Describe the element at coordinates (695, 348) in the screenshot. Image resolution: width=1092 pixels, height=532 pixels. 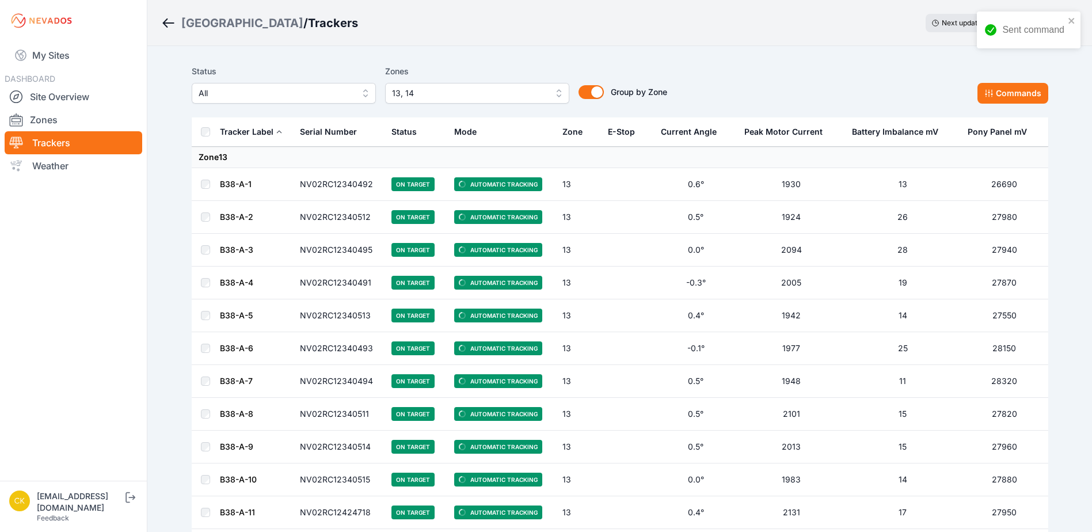
I see `td: -0.1°` at that location.